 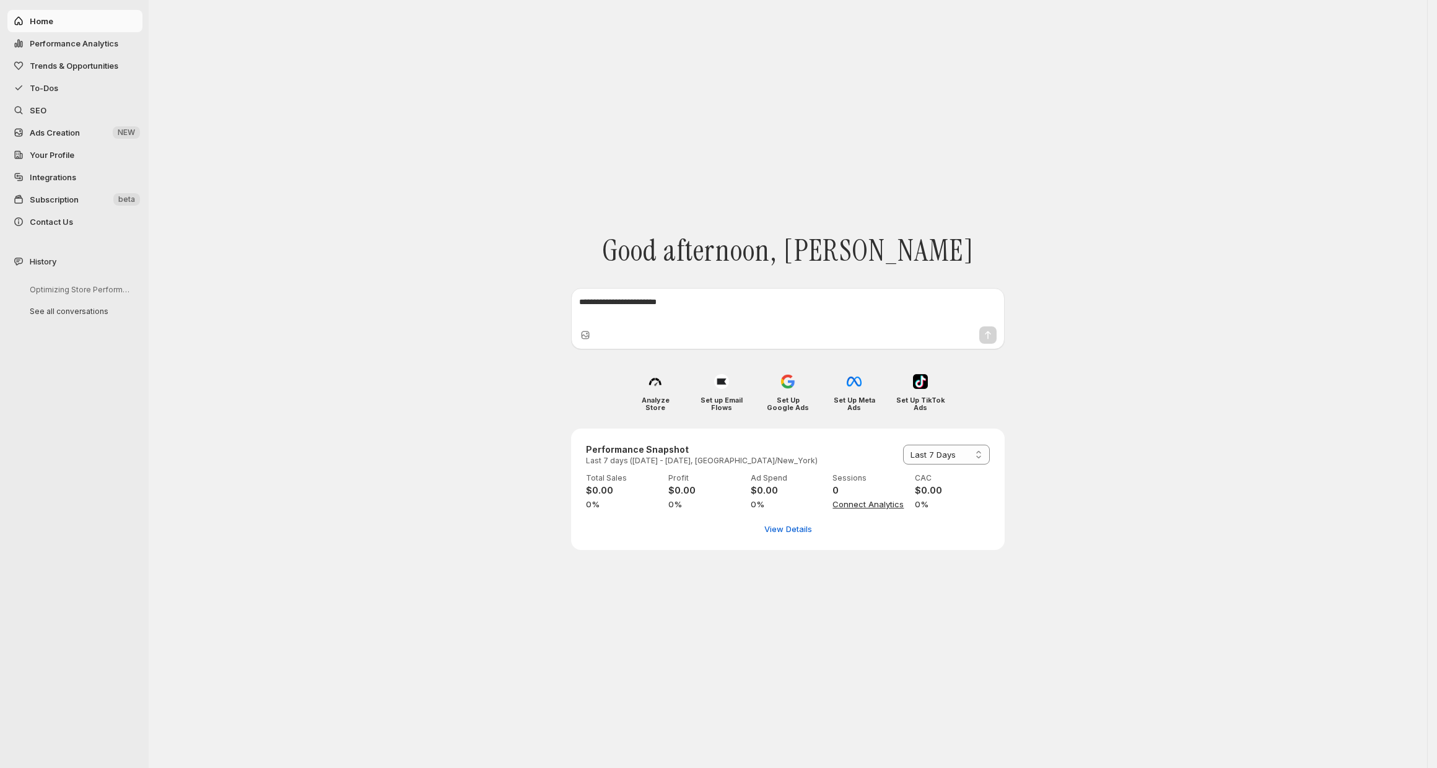 I want to click on button: Ads Creation, so click(x=75, y=133).